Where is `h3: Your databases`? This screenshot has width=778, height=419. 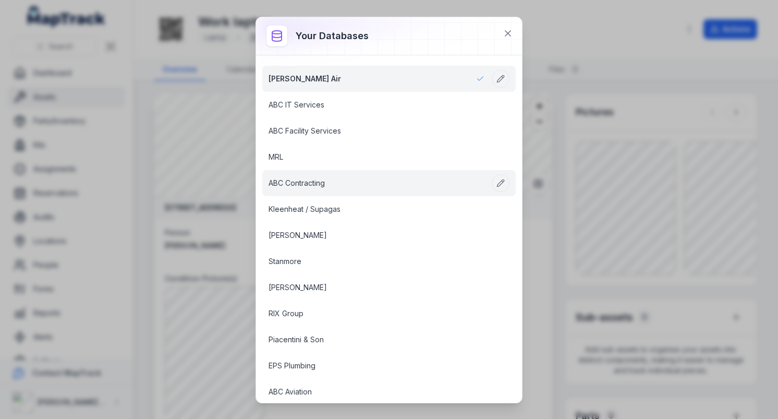 h3: Your databases is located at coordinates (332, 36).